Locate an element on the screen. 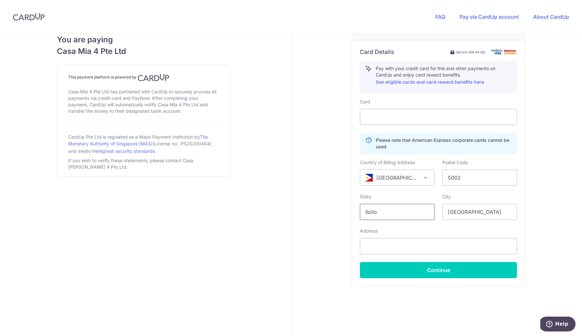 This screenshot has height=336, width=582. span: You are paying is located at coordinates (144, 40).